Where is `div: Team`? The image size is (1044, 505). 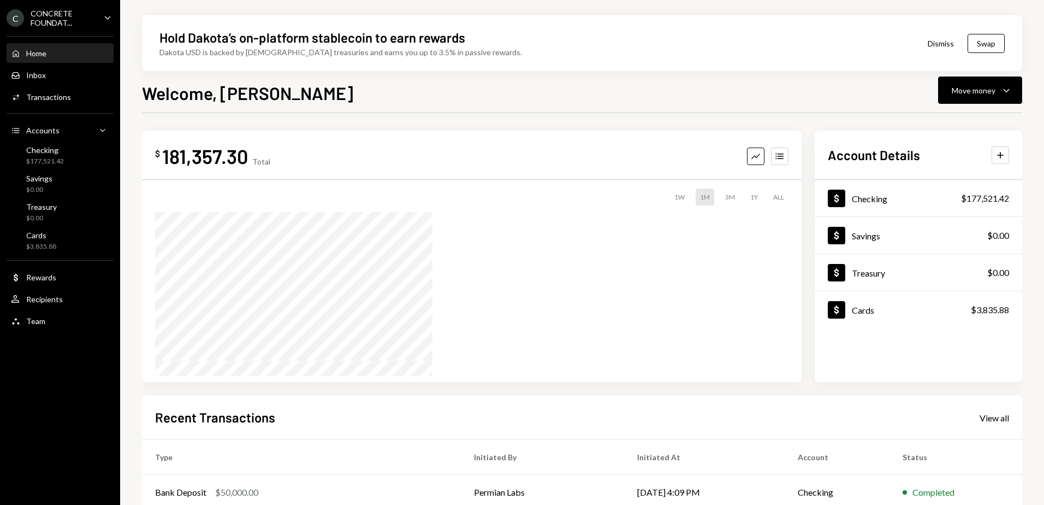
div: Team is located at coordinates (36, 321).